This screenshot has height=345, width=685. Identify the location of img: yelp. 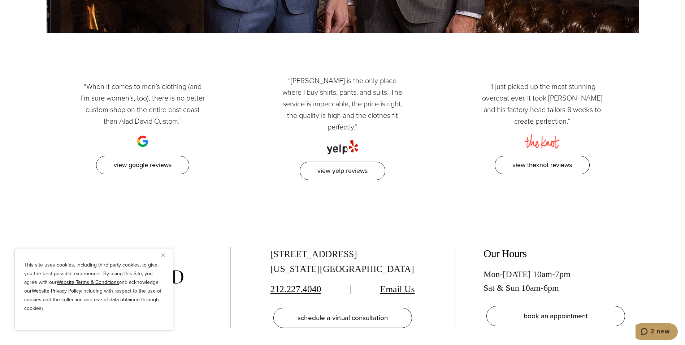
(343, 143).